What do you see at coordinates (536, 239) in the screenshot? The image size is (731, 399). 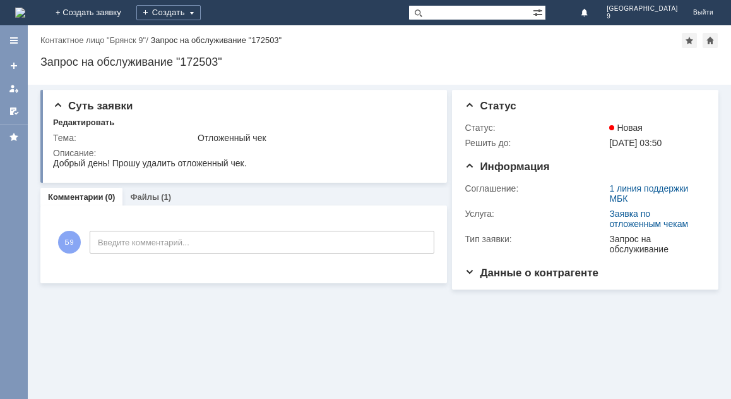 I see `div: Тип заявки:` at bounding box center [536, 239].